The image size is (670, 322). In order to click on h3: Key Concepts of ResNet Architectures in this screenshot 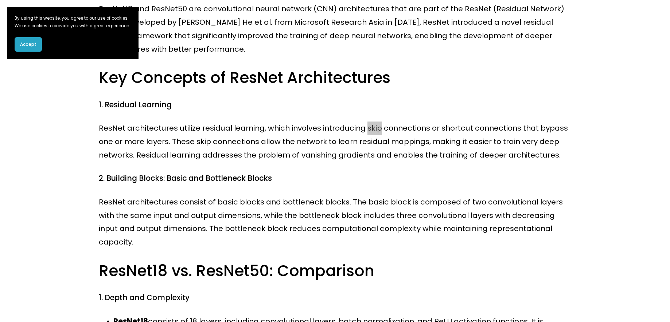, I will do `click(335, 78)`.